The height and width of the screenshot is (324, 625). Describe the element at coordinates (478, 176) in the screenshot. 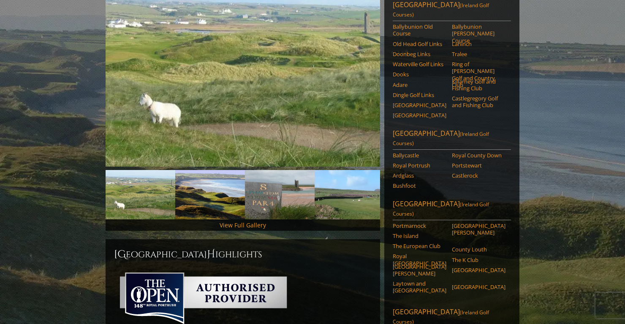

I see `a: Castlerock` at that location.